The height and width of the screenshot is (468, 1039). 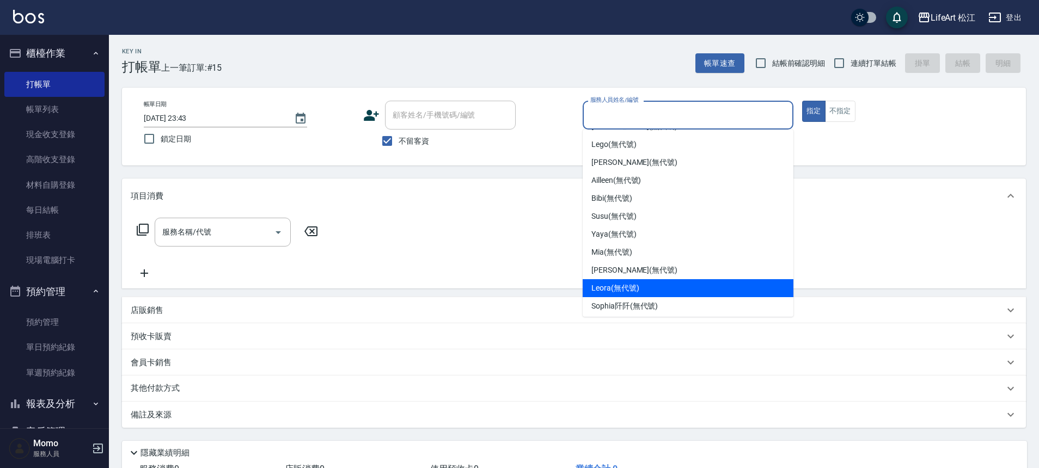 I want to click on div: 會員卡銷售, so click(x=574, y=363).